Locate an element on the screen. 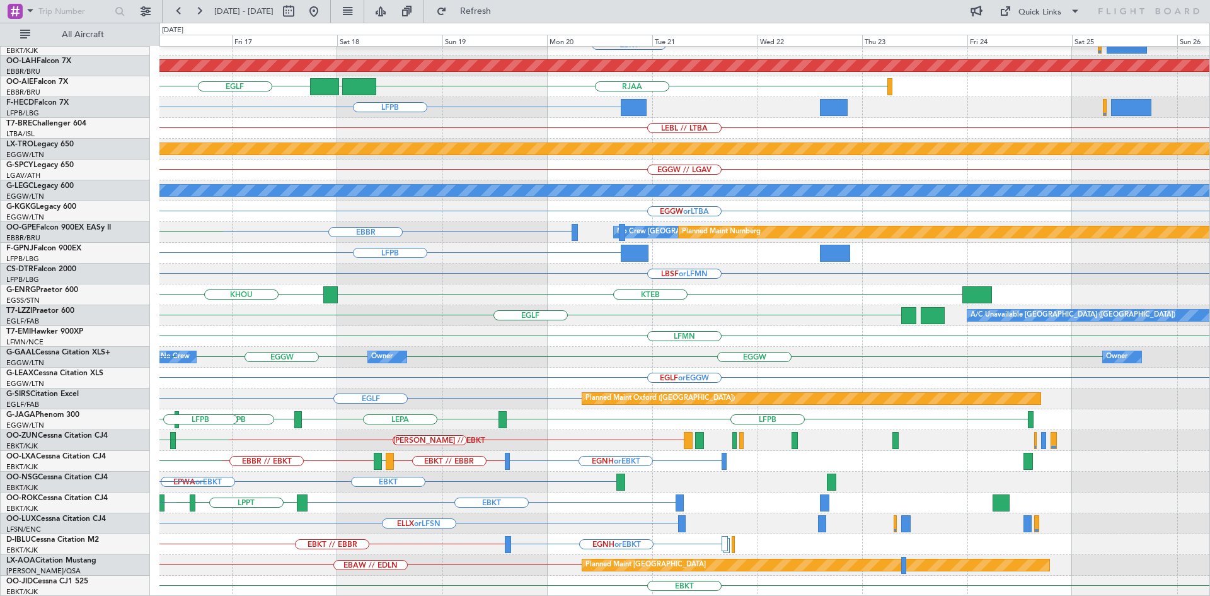 The image size is (1210, 596). a: G-LEAXCessna Citation XLS is located at coordinates (55, 373).